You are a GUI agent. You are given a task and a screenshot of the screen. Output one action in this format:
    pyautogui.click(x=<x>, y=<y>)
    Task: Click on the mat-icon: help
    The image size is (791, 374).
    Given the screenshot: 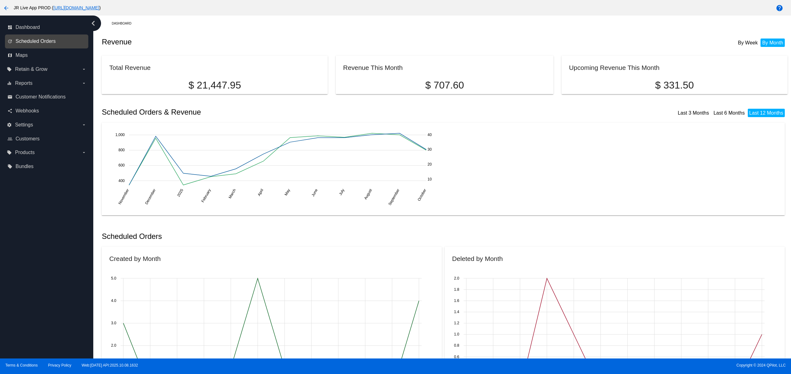 What is the action you would take?
    pyautogui.click(x=779, y=8)
    